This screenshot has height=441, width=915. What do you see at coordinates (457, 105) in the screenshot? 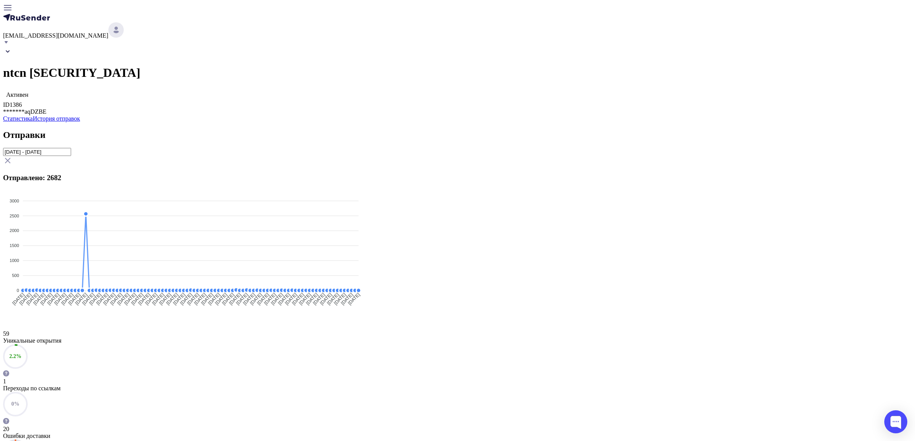
I see `div: ID` at bounding box center [457, 105].